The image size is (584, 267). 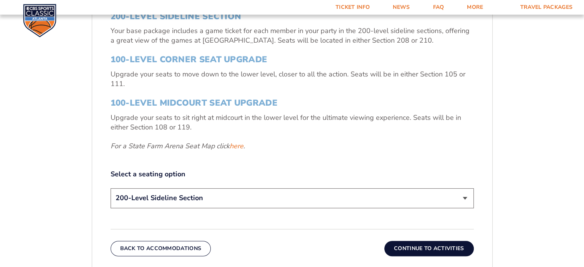 What do you see at coordinates (161, 248) in the screenshot?
I see `button: Back To Accommodations` at bounding box center [161, 248].